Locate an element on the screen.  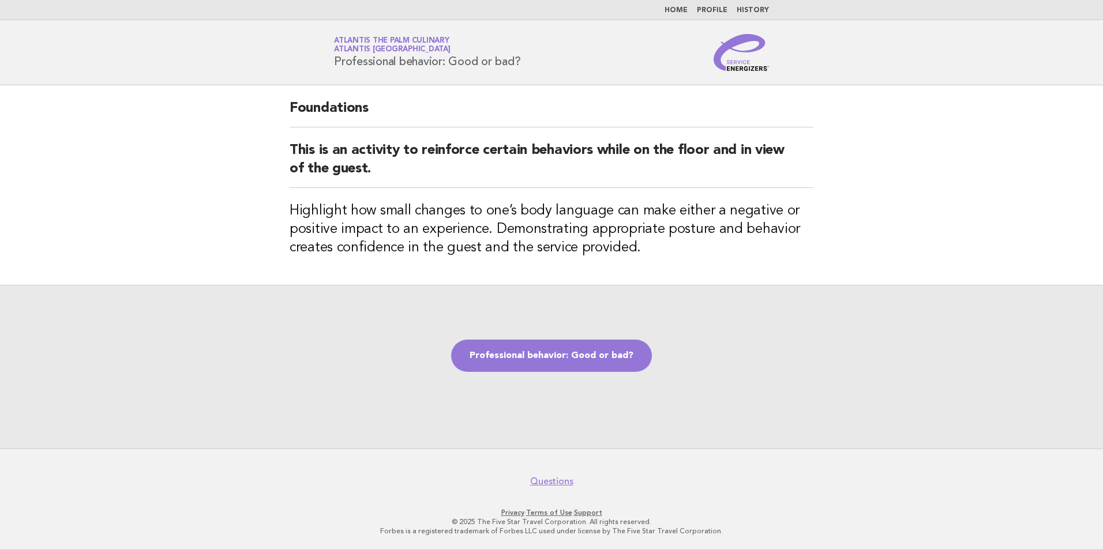
p: Forbes is a registered trademark of Forbes LLC used under license by The Five Star Travel Corpora... is located at coordinates (551, 531).